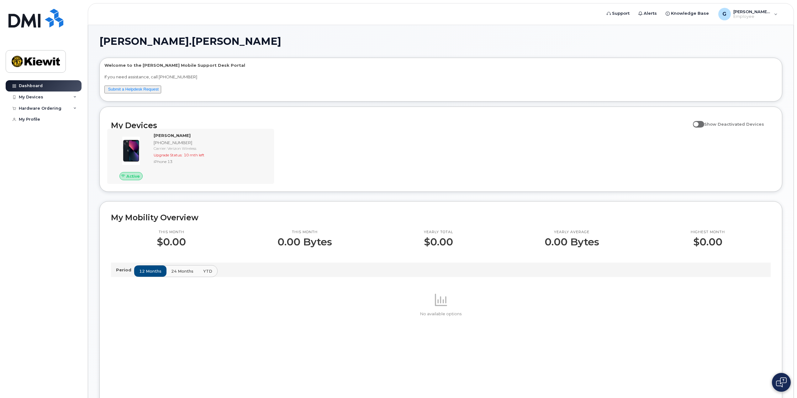 This screenshot has width=797, height=398. I want to click on span: Show Deactivated Devices, so click(734, 124).